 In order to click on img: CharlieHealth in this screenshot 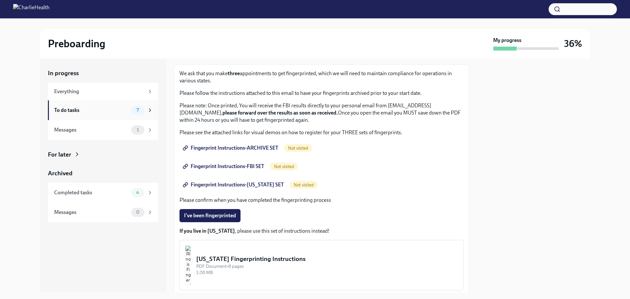, I will do `click(31, 9)`.